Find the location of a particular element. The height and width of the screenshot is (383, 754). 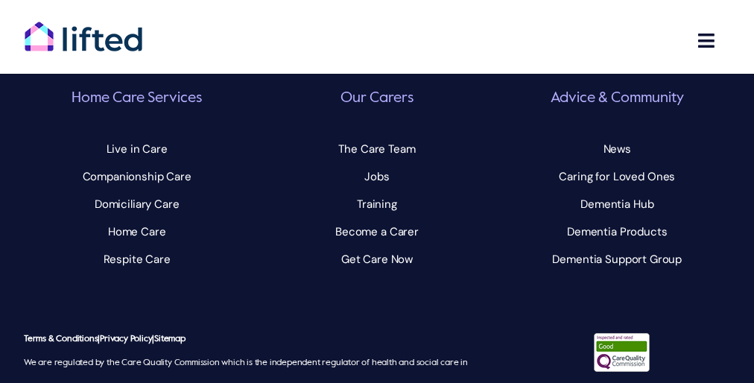

a: Live in Care is located at coordinates (136, 149).